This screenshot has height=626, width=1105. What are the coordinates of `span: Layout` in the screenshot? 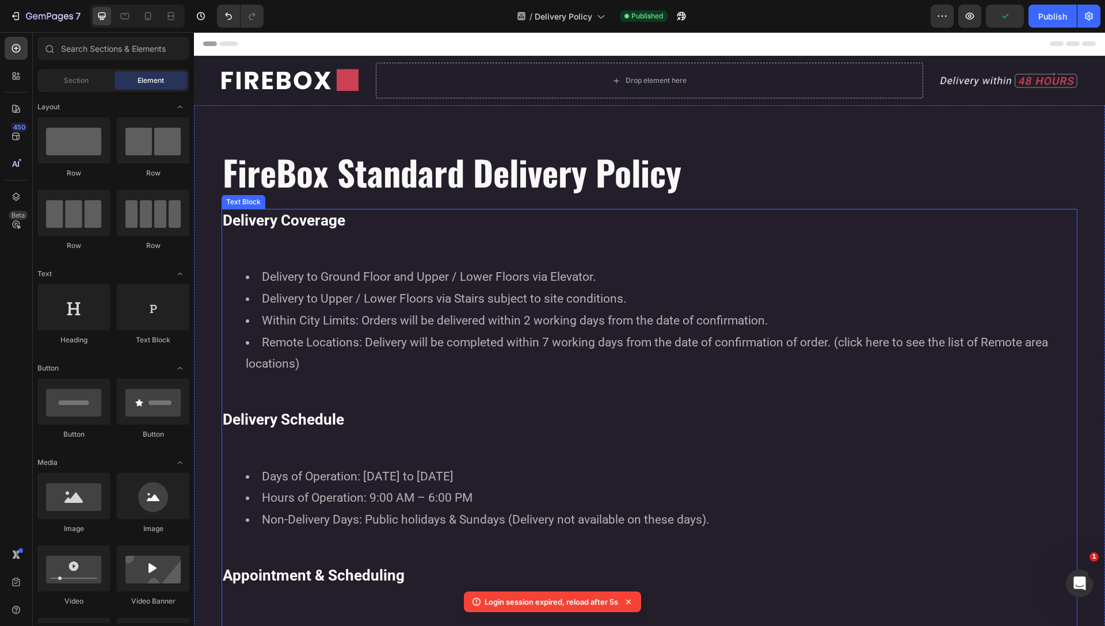 It's located at (48, 107).